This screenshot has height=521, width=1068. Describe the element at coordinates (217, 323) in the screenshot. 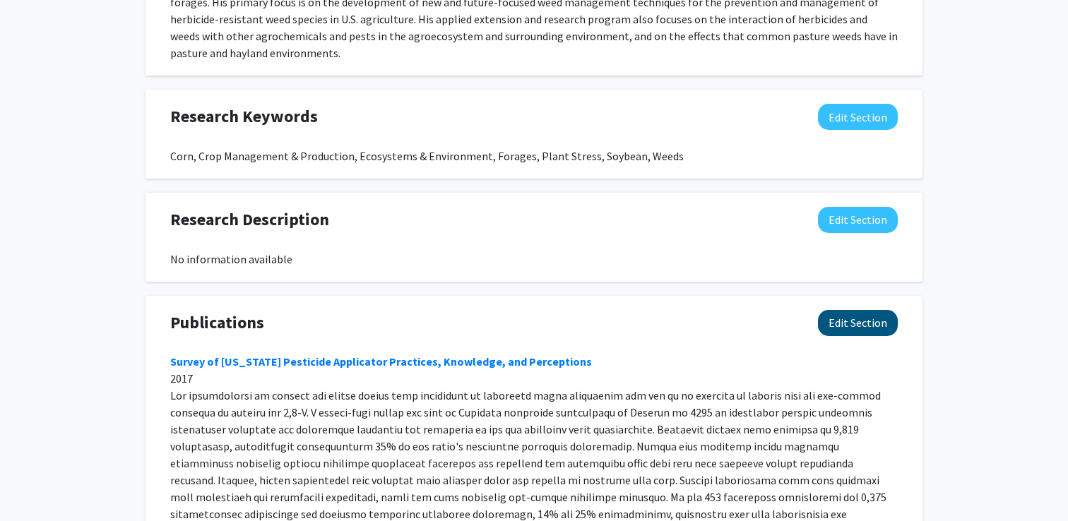

I see `span: Publications` at that location.